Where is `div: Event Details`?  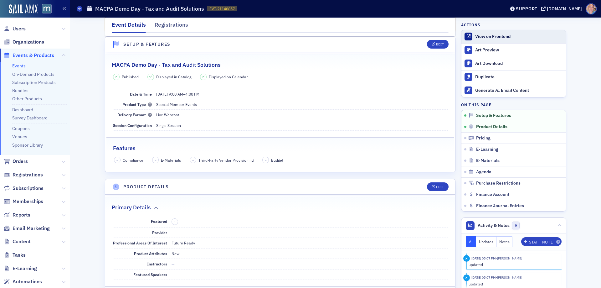
div: Event Details is located at coordinates (129, 27).